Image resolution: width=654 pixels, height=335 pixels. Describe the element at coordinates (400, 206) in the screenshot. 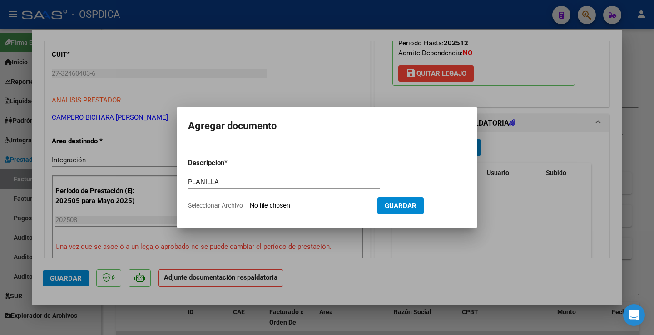

I see `span: Guardar` at that location.